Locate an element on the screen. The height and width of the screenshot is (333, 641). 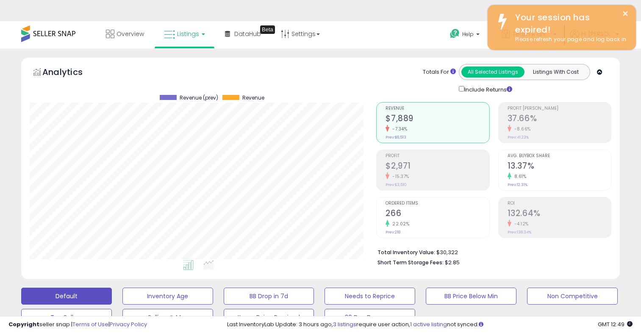
button: All Selected Listings is located at coordinates (493, 72).